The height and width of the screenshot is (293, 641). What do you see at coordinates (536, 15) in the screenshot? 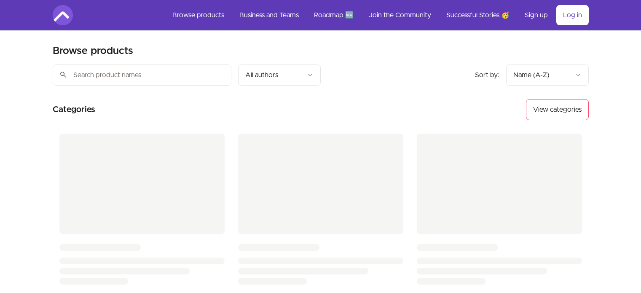
I see `a: Sign up` at bounding box center [536, 15].